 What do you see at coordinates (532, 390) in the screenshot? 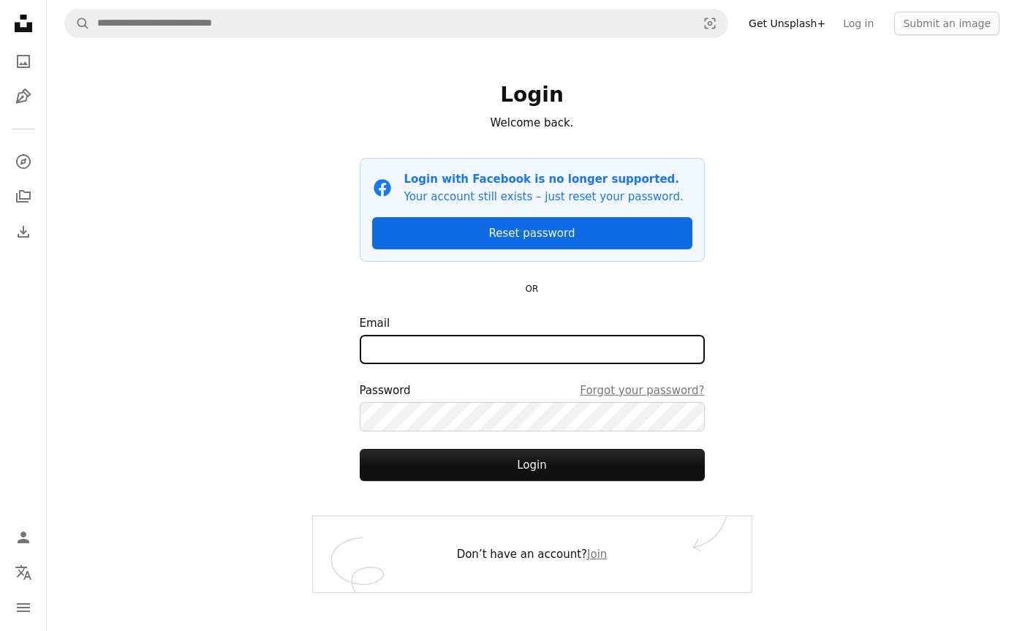
I see `div: Password` at bounding box center [532, 390].